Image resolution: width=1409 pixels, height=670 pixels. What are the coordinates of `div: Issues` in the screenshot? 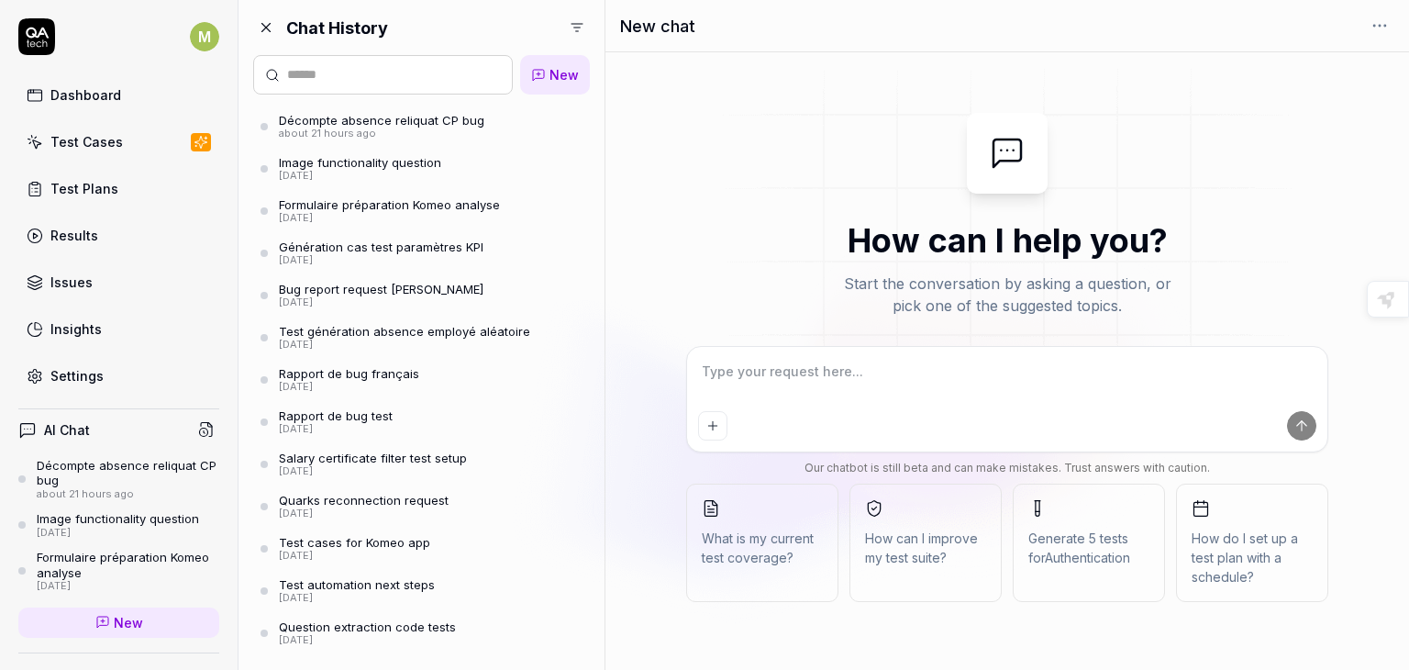 It's located at (72, 282).